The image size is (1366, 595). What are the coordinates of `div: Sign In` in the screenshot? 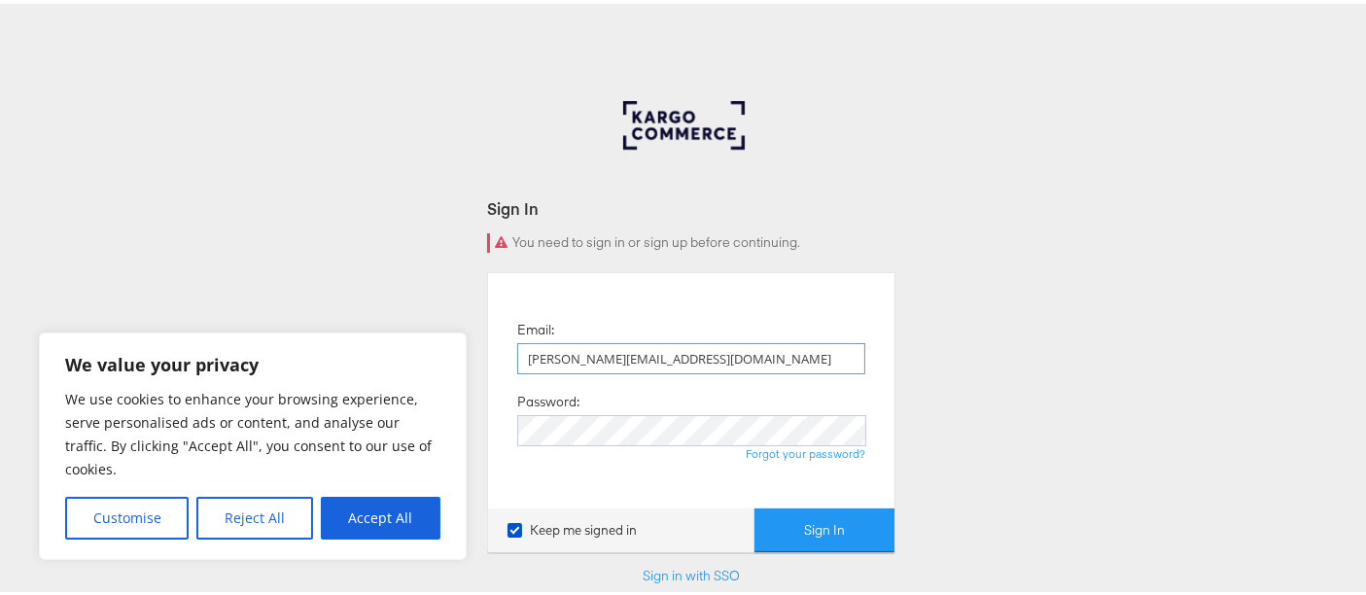 It's located at (691, 204).